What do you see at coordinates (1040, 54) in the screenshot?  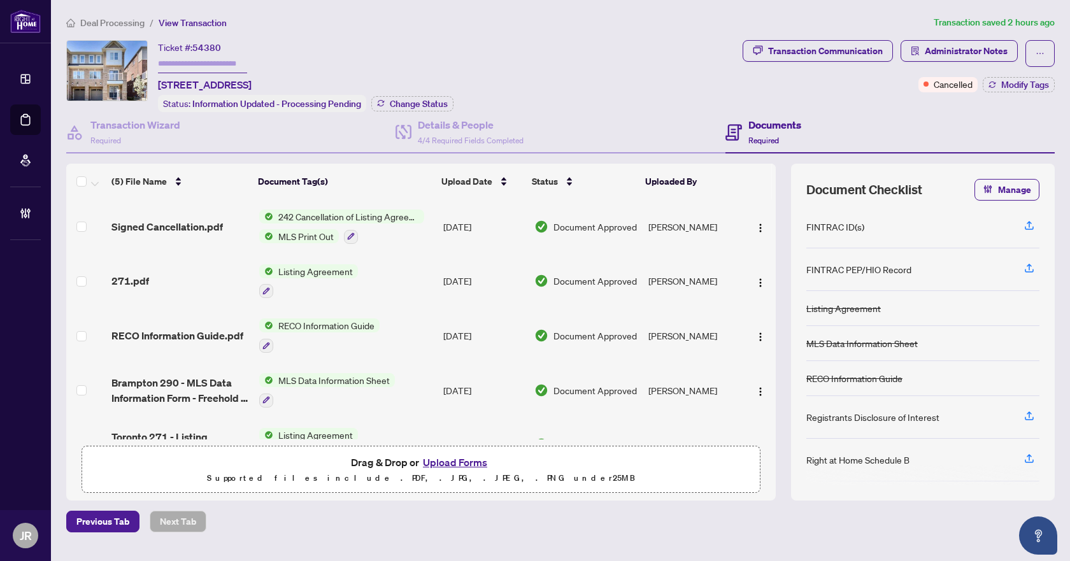 I see `span: ellipsis` at bounding box center [1040, 54].